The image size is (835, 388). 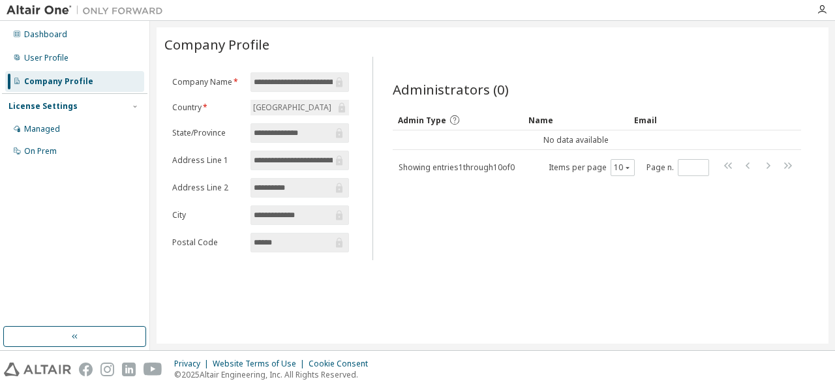 What do you see at coordinates (260, 364) in the screenshot?
I see `div: Website Terms of Use` at bounding box center [260, 364].